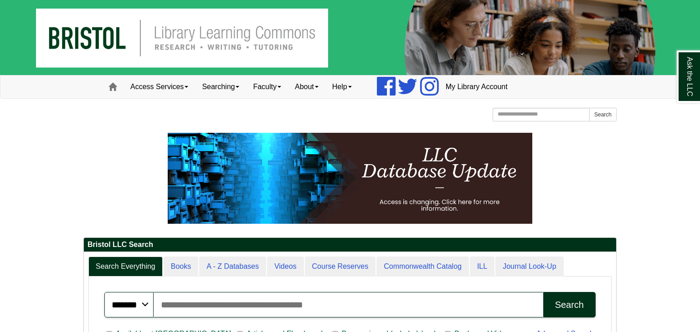 The width and height of the screenshot is (700, 332). What do you see at coordinates (476, 87) in the screenshot?
I see `a: My Library Account` at bounding box center [476, 87].